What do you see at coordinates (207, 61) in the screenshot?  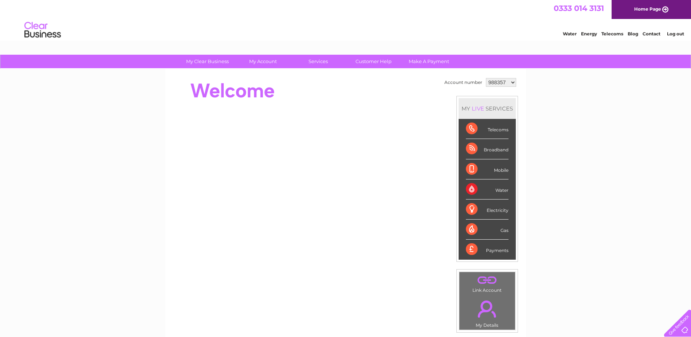 I see `a: My Clear Business` at bounding box center [207, 61].